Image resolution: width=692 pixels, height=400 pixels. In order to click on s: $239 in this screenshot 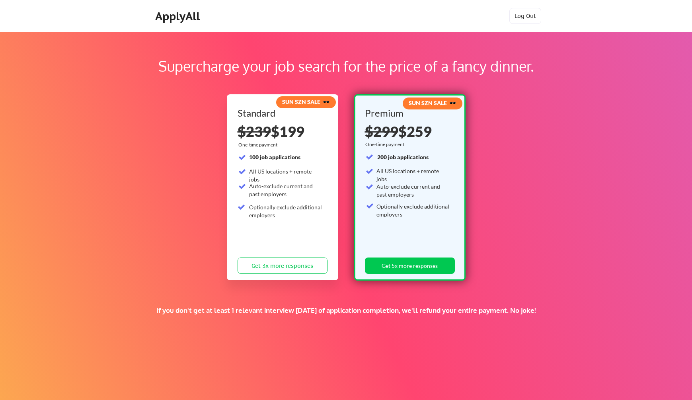, I will do `click(254, 131)`.